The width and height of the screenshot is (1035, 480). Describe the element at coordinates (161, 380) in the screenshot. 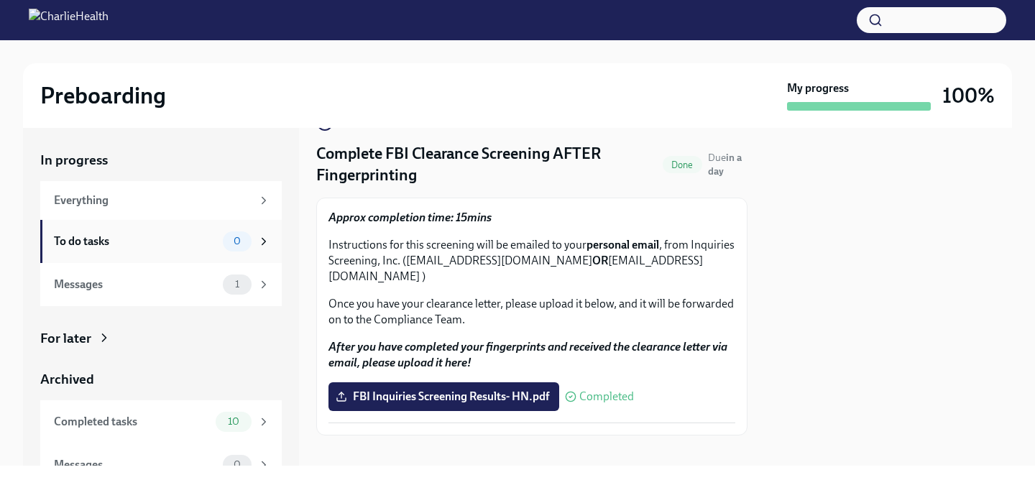

I see `div: Archived` at that location.